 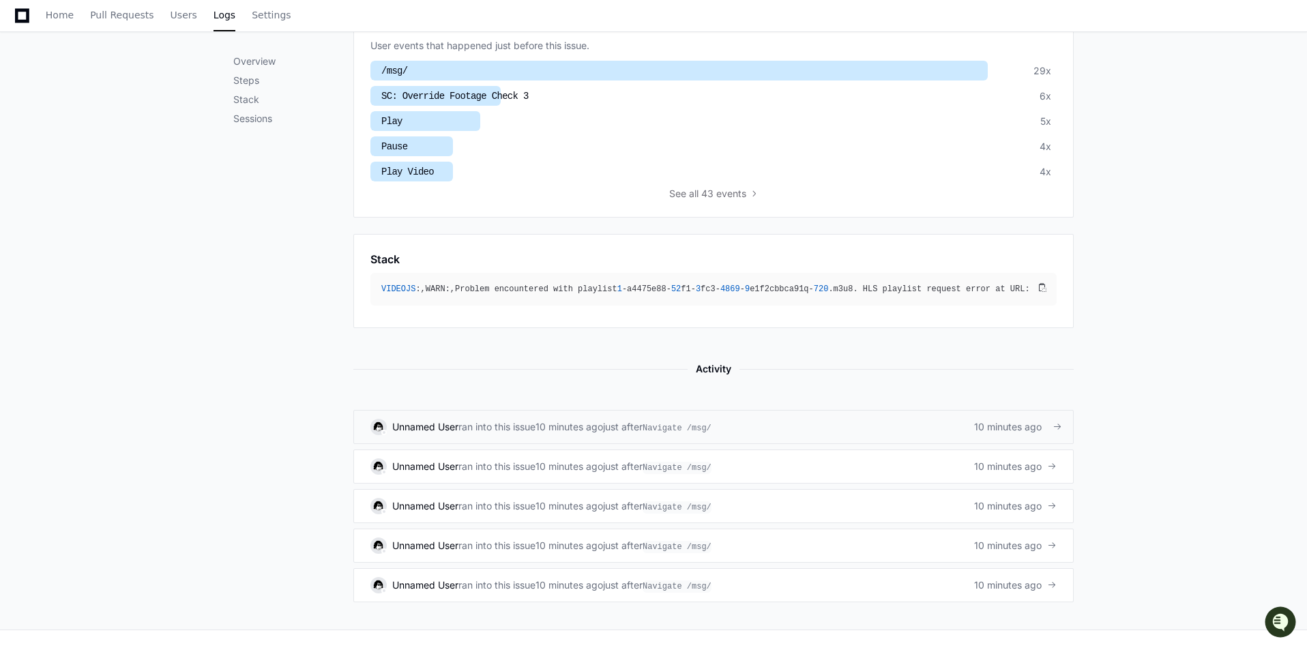 I want to click on button: Open customer support, so click(x=17, y=17).